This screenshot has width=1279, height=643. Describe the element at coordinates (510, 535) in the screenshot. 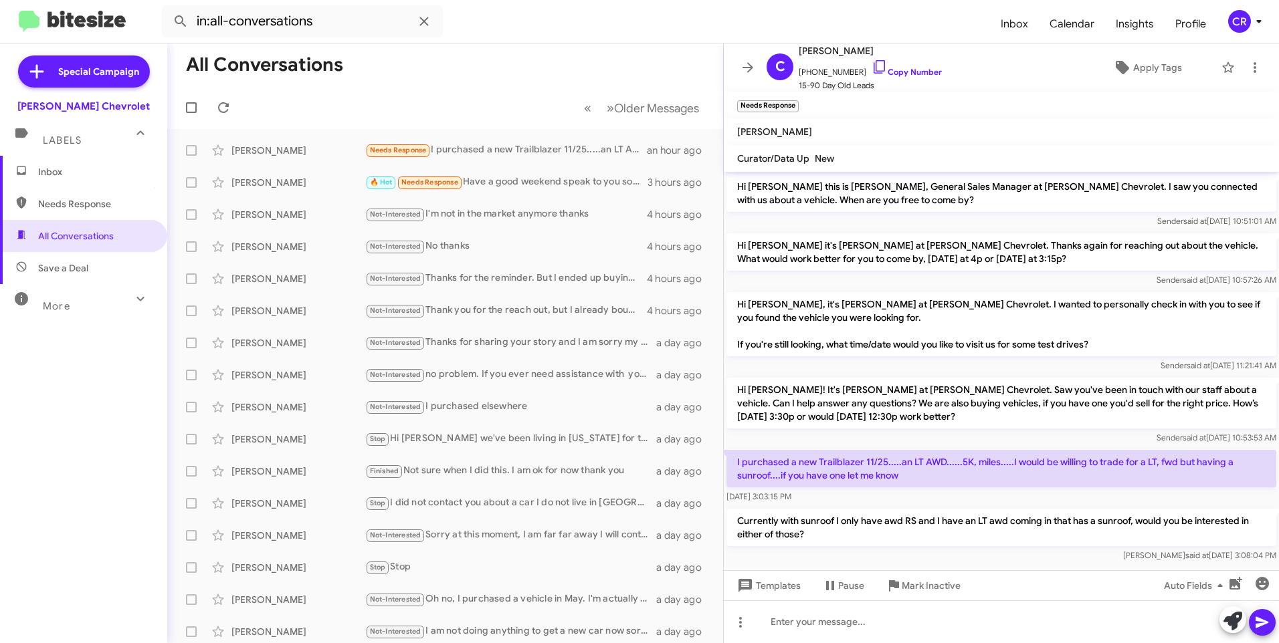

I see `div: Sorry at this moment, I am far far away I will contact you when I be back` at that location.